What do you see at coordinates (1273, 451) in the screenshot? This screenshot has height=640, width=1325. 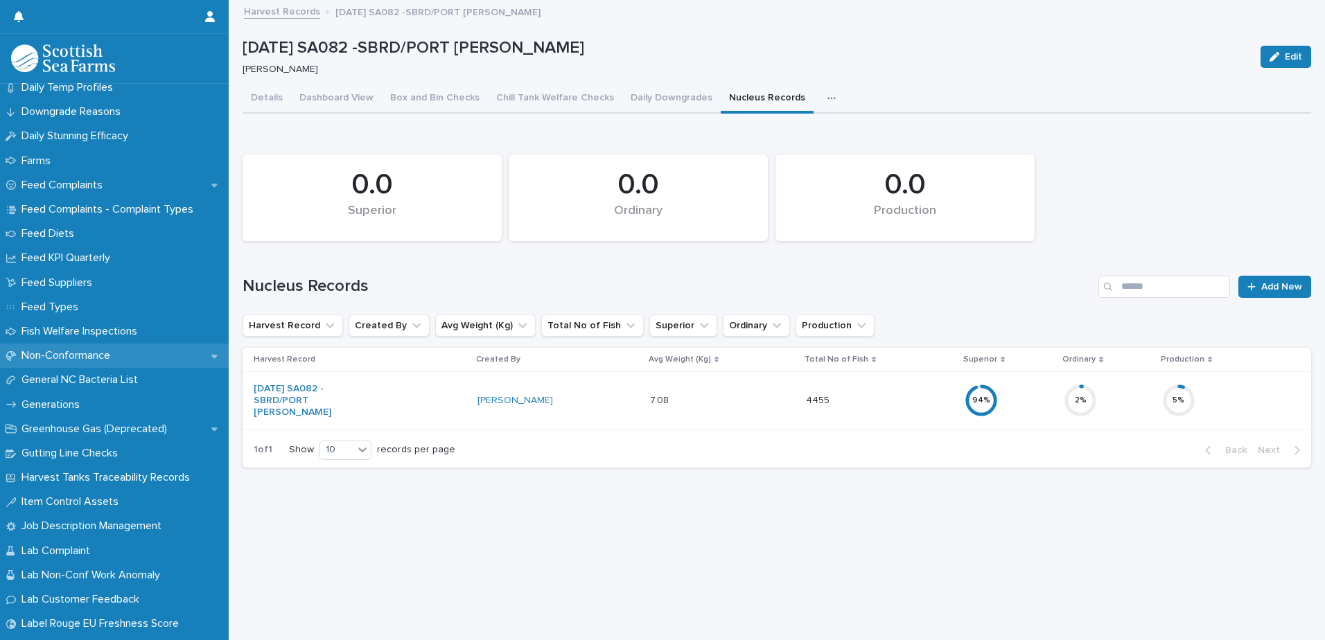 I see `span: Next` at bounding box center [1273, 451].